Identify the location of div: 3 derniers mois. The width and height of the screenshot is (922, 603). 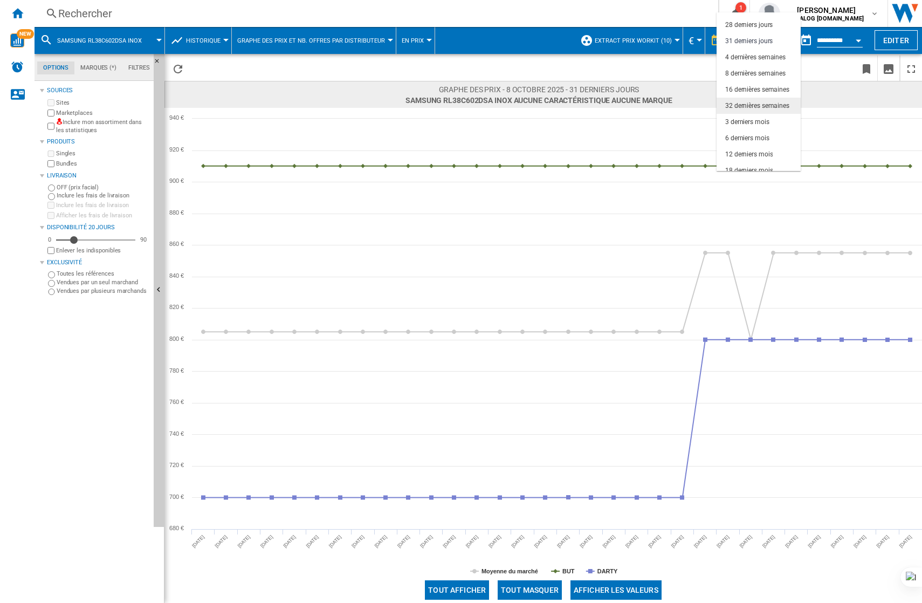
(747, 122).